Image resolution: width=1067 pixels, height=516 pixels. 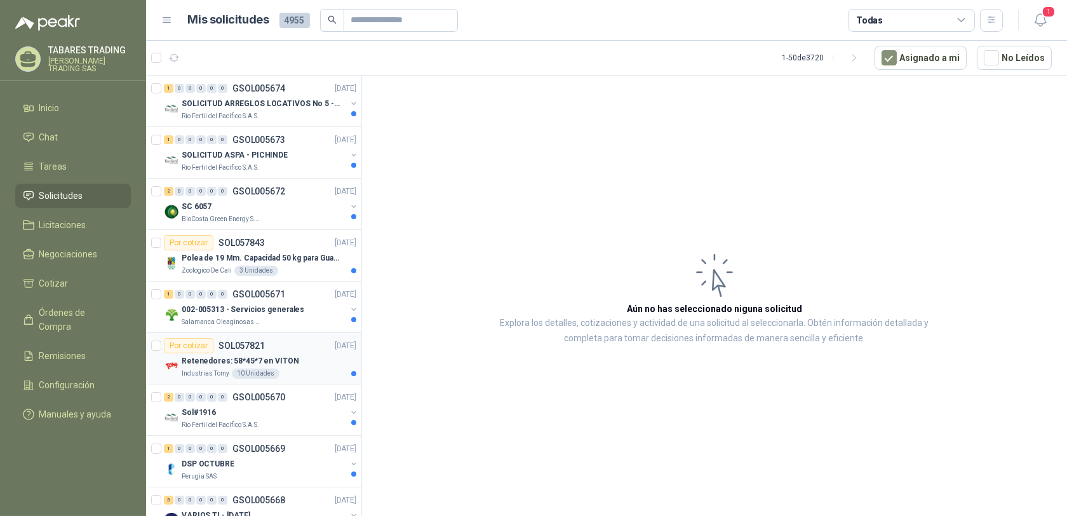 I want to click on span: Solicitudes, so click(x=61, y=196).